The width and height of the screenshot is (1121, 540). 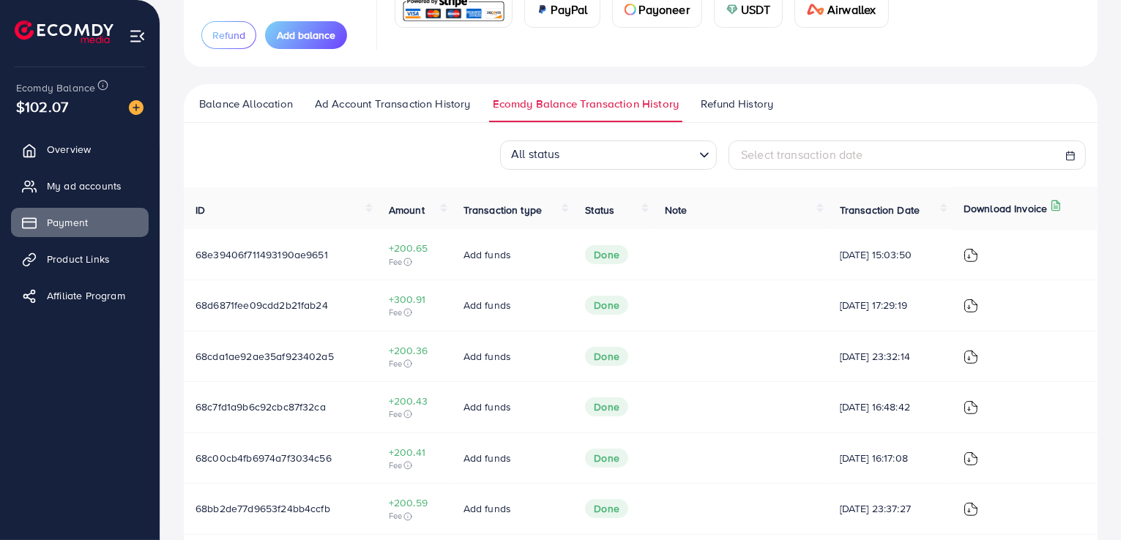 I want to click on span: Ecomdy Balance, so click(x=56, y=88).